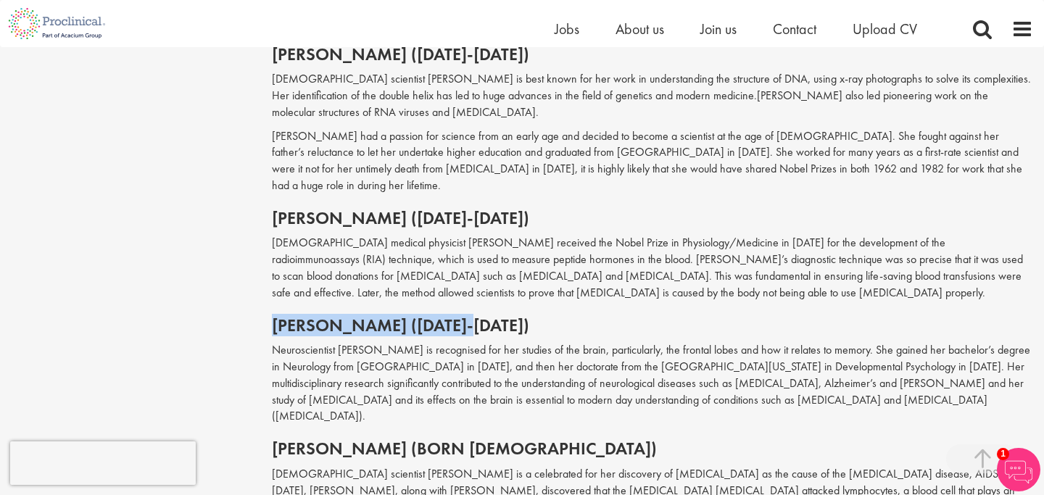 The height and width of the screenshot is (495, 1044). I want to click on a: About us, so click(639, 29).